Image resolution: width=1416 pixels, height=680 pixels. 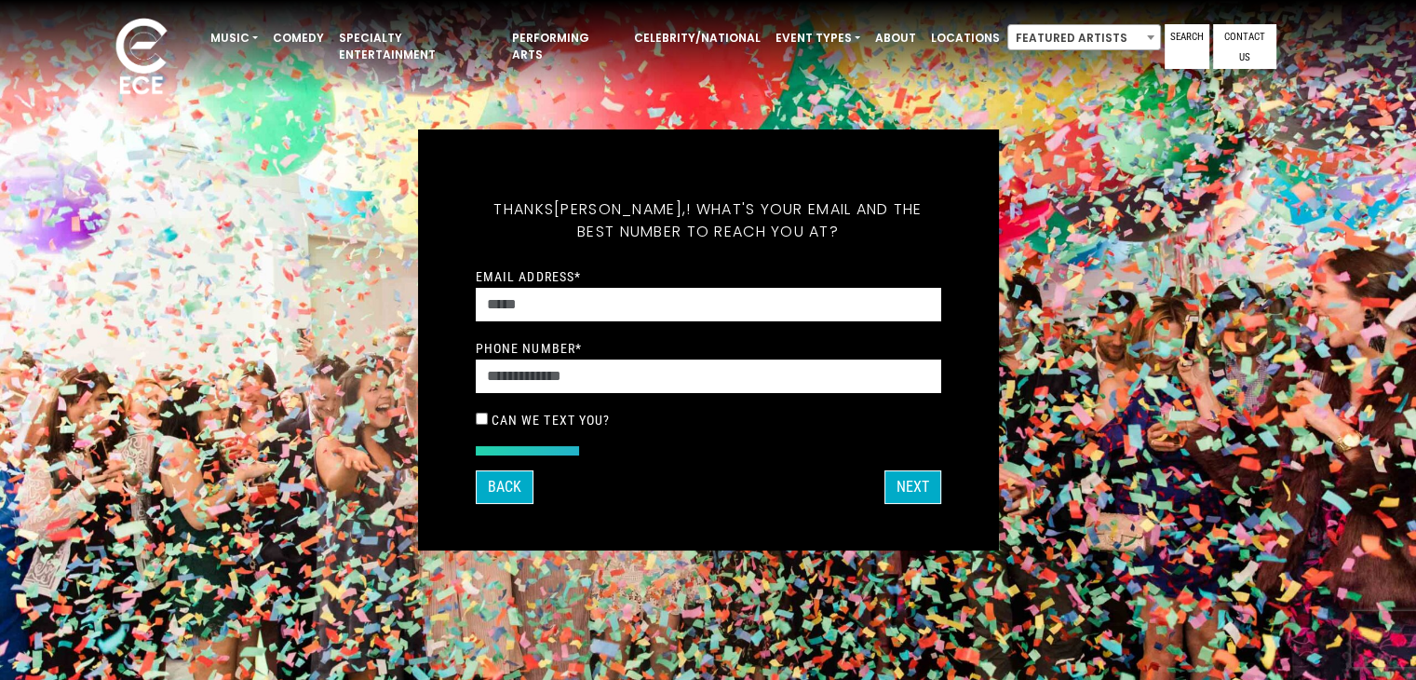 I want to click on a: Event Types, so click(x=818, y=38).